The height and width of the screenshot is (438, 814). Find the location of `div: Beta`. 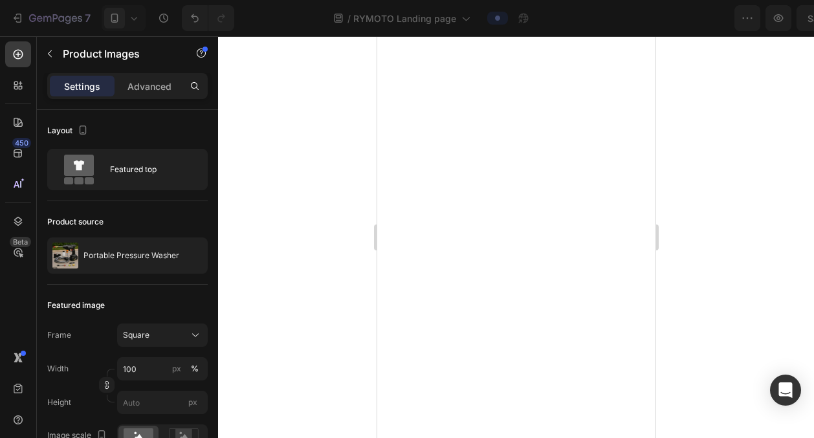

div: Beta is located at coordinates (20, 242).